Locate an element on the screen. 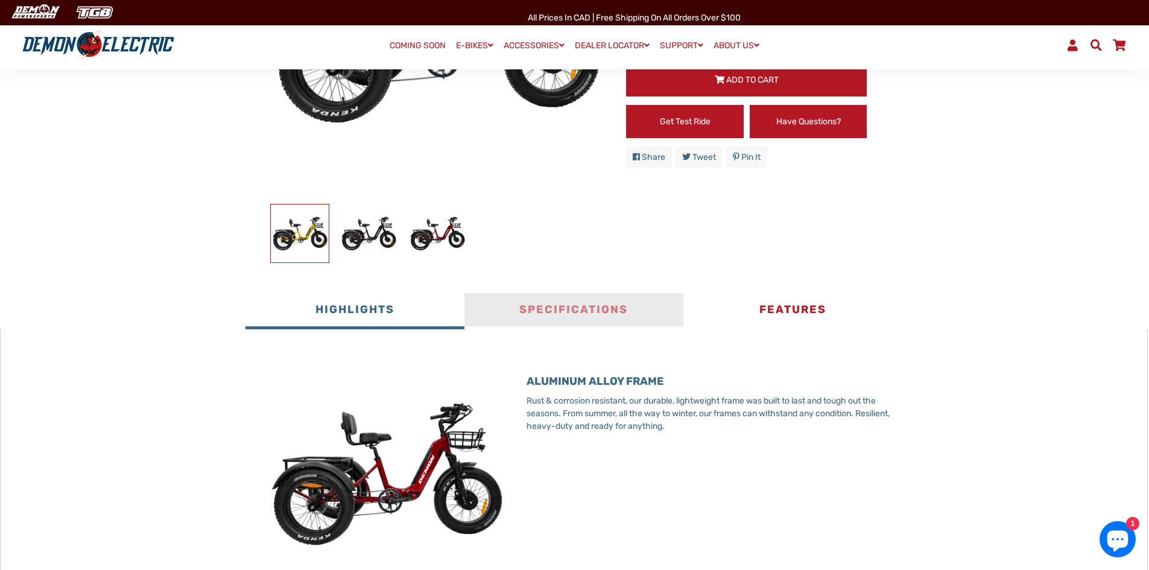 The width and height of the screenshot is (1149, 570). span: All Prices in CAD | Free shipping on all orders over $100 is located at coordinates (634, 17).